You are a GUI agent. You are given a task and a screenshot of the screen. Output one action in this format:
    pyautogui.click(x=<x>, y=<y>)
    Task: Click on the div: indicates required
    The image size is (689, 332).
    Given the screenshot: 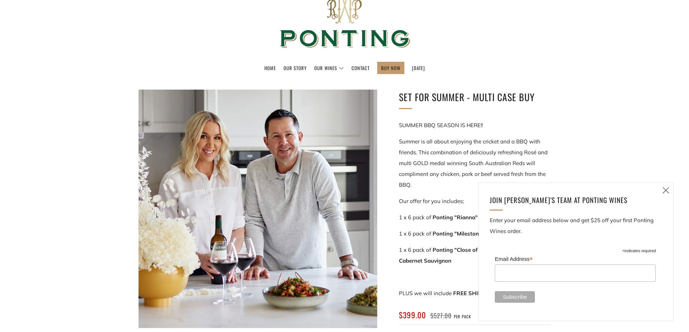 What is the action you would take?
    pyautogui.click(x=575, y=250)
    